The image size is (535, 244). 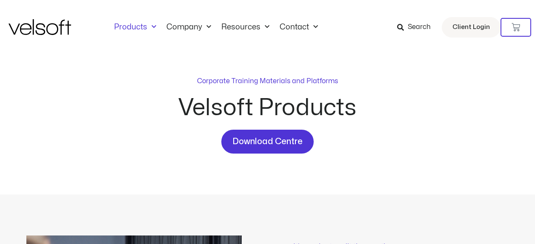 What do you see at coordinates (268, 108) in the screenshot?
I see `h2: Velsoft Products` at bounding box center [268, 108].